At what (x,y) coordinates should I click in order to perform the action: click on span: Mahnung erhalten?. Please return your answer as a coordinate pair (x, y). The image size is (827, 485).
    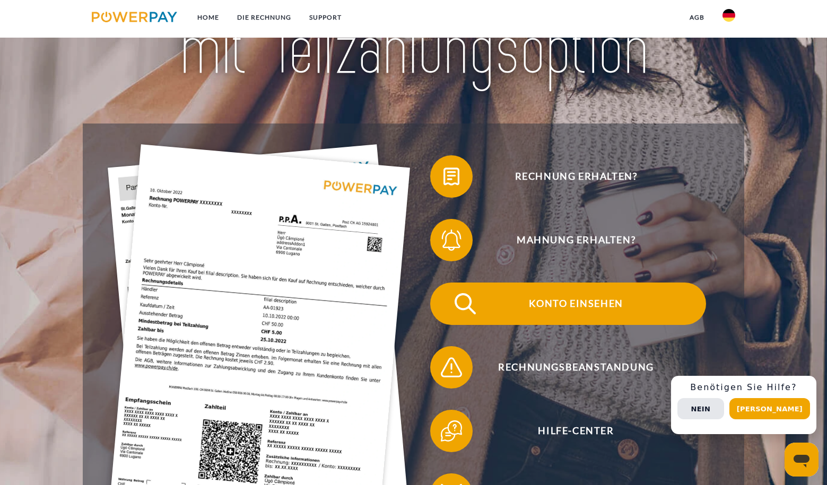
    Looking at the image, I should click on (576, 240).